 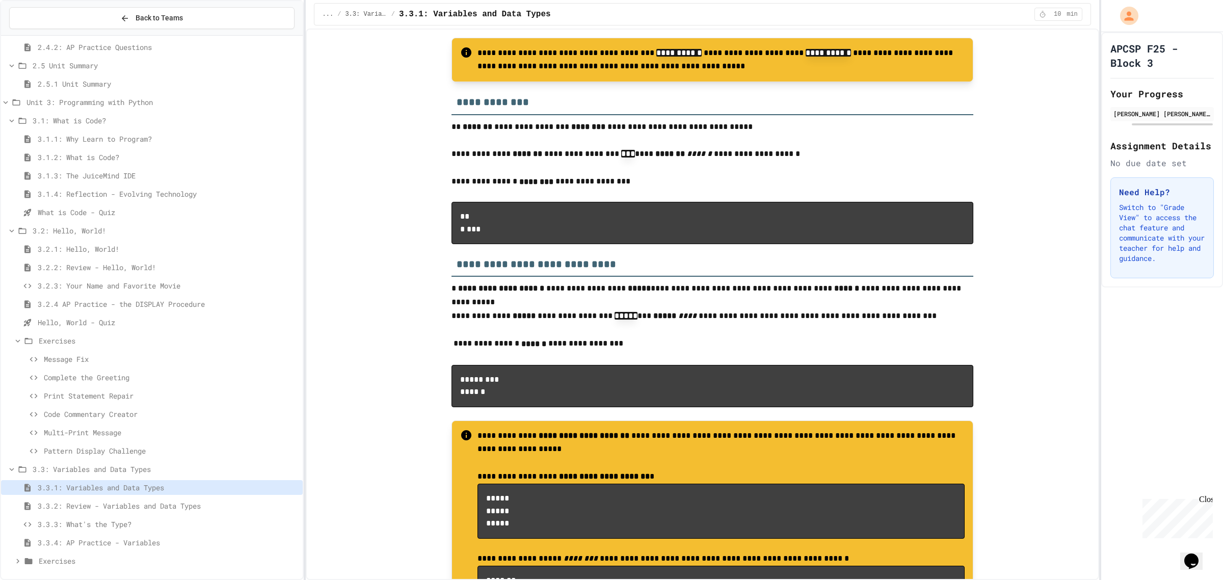 I want to click on div: My Account, so click(x=1125, y=16).